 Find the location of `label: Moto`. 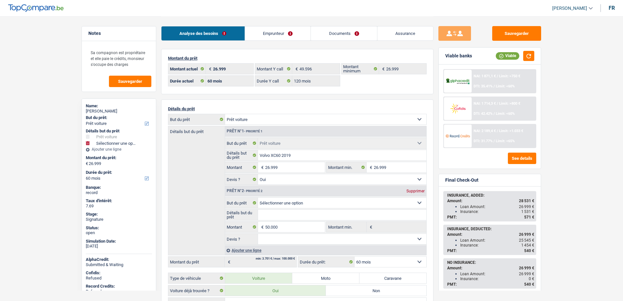

label: Moto is located at coordinates (326, 278).